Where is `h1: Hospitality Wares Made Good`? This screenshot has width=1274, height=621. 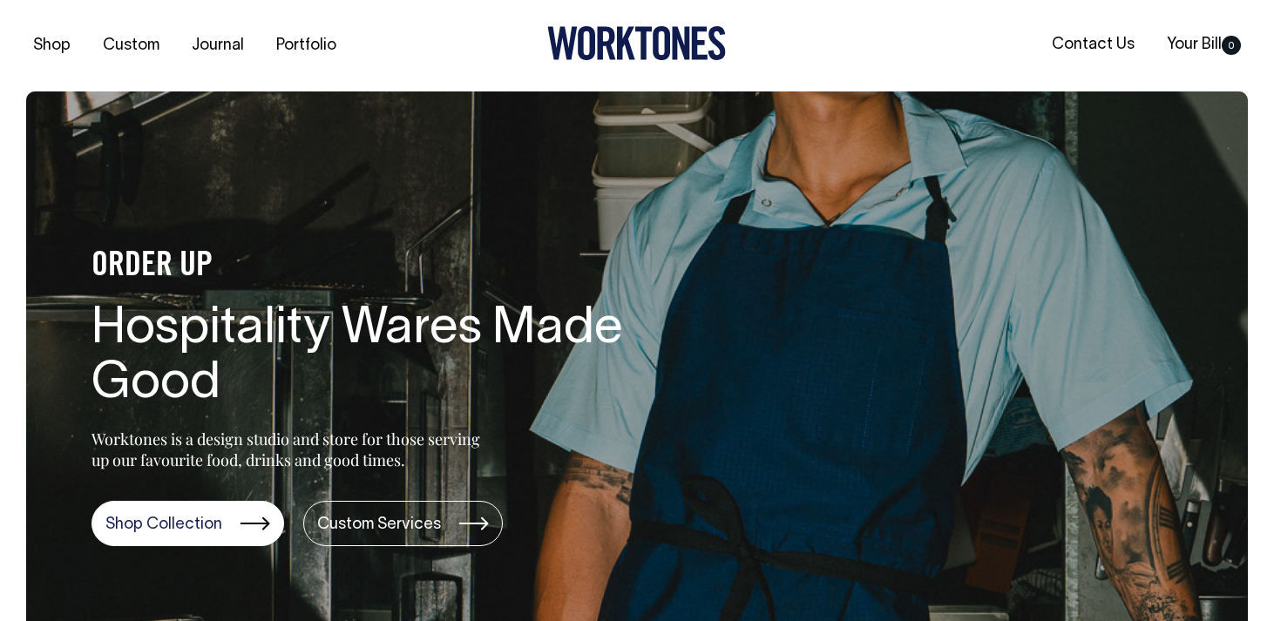 h1: Hospitality Wares Made Good is located at coordinates (370, 358).